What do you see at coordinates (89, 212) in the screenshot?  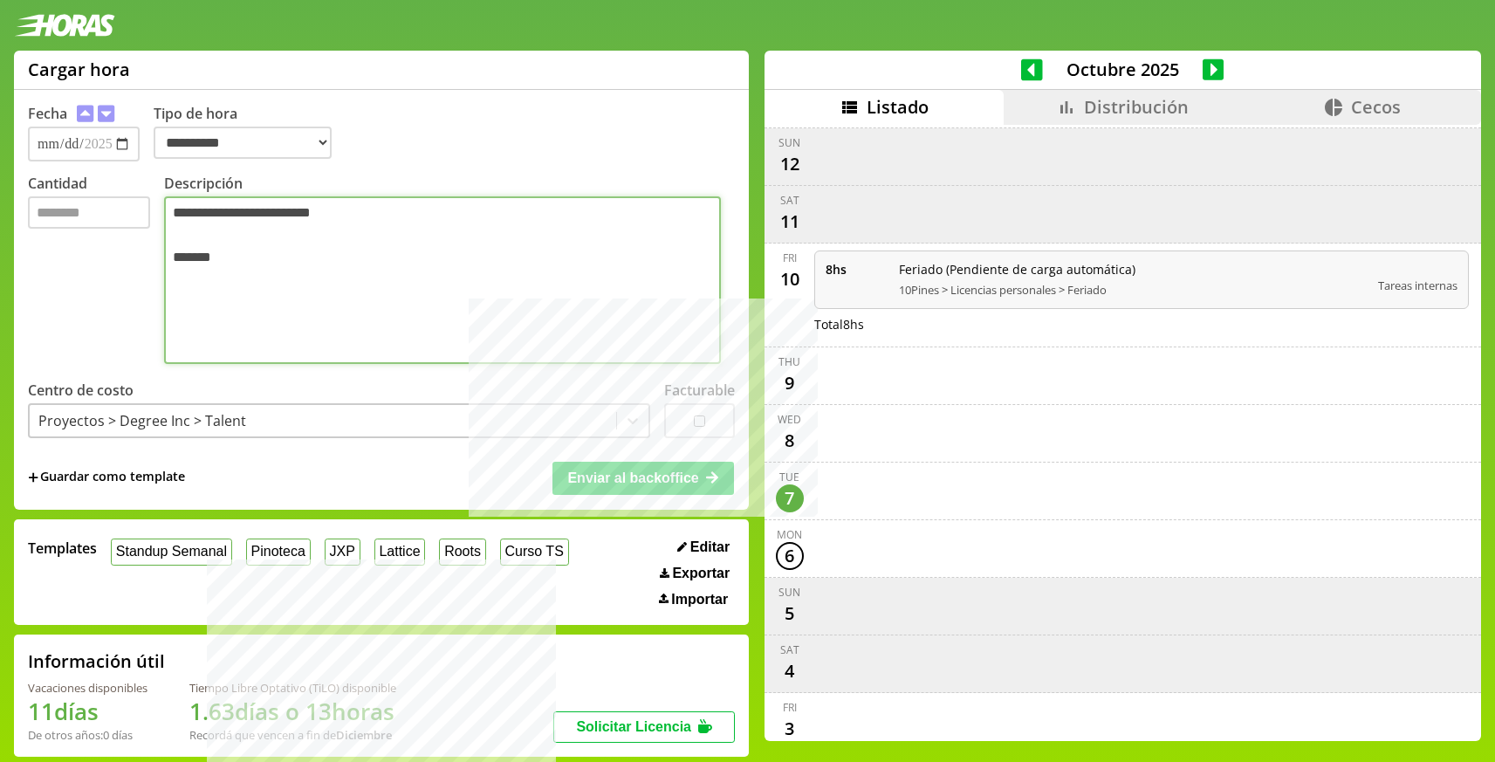 I see `input: Cantidad` at bounding box center [89, 212].